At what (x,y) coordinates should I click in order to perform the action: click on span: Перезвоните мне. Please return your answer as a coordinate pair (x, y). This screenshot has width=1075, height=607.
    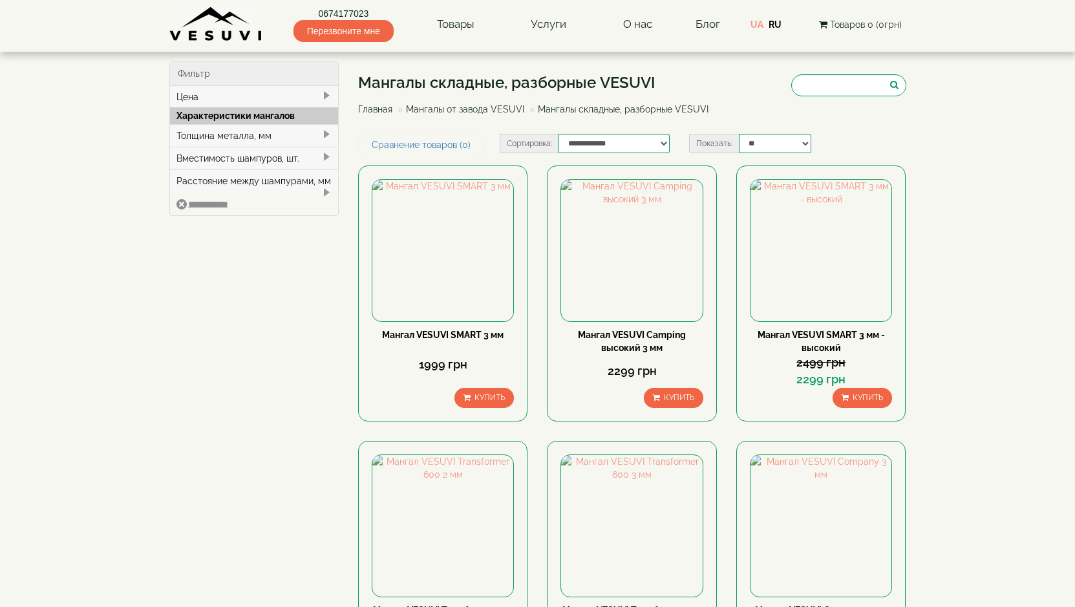
    Looking at the image, I should click on (343, 31).